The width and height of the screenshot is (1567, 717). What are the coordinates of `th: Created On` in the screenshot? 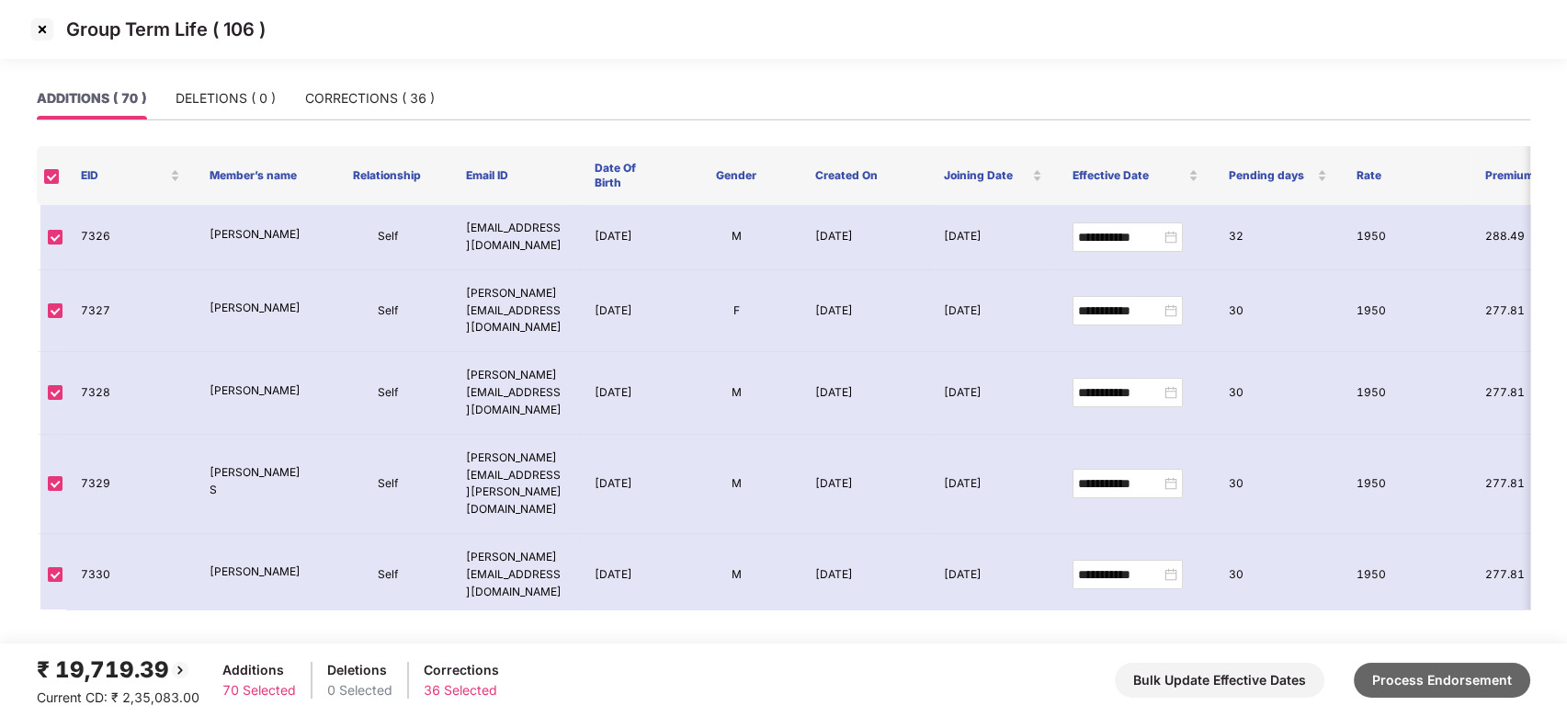 It's located at (865, 176).